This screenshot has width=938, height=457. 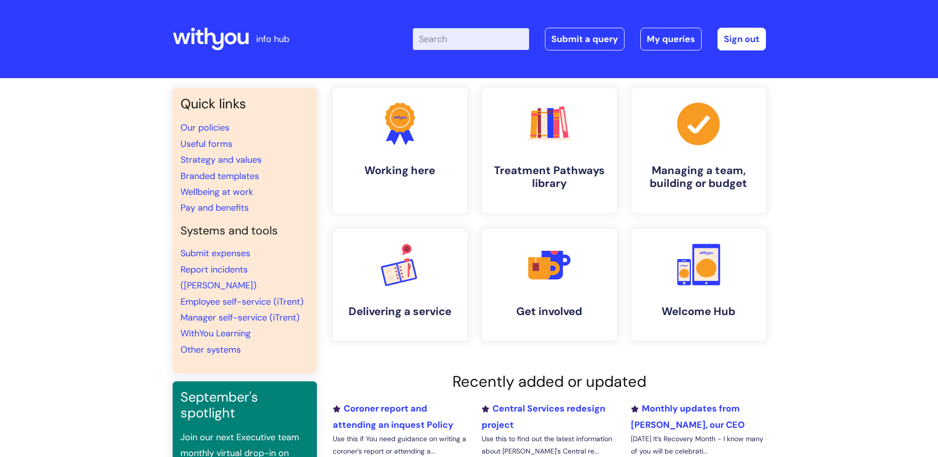 What do you see at coordinates (240, 318) in the screenshot?
I see `a: Manager self-service (iTrent)` at bounding box center [240, 318].